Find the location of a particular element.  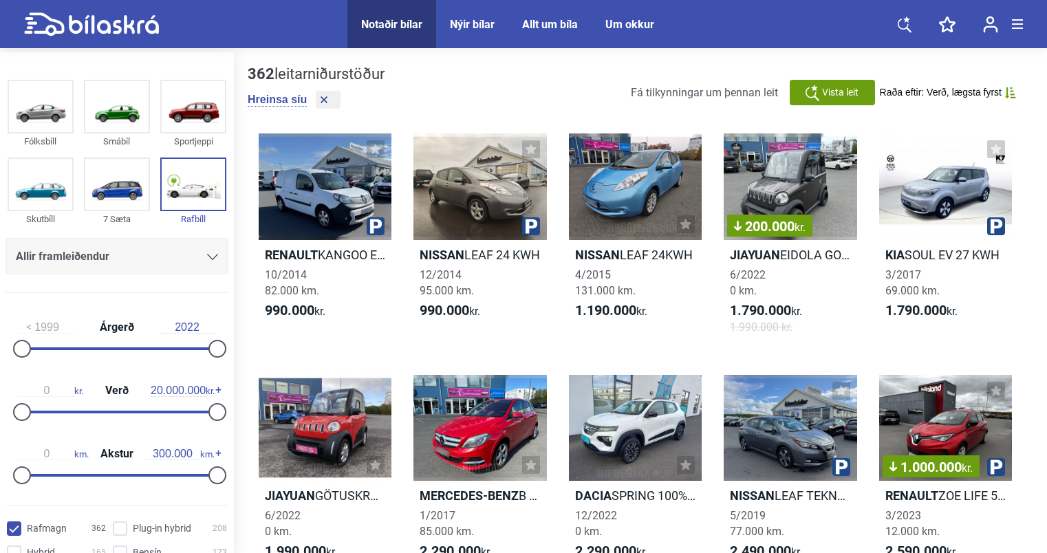

span: 12/2014 95.000 km. is located at coordinates (446, 283).